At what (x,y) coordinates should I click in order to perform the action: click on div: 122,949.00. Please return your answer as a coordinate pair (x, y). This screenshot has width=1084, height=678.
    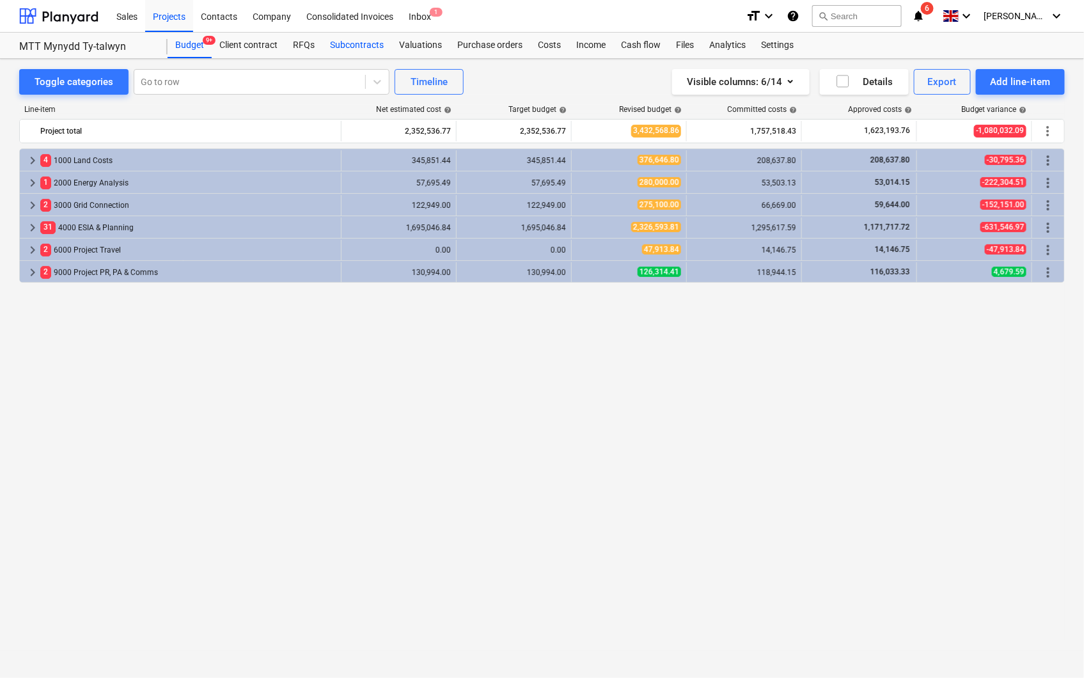
    Looking at the image, I should click on (514, 205).